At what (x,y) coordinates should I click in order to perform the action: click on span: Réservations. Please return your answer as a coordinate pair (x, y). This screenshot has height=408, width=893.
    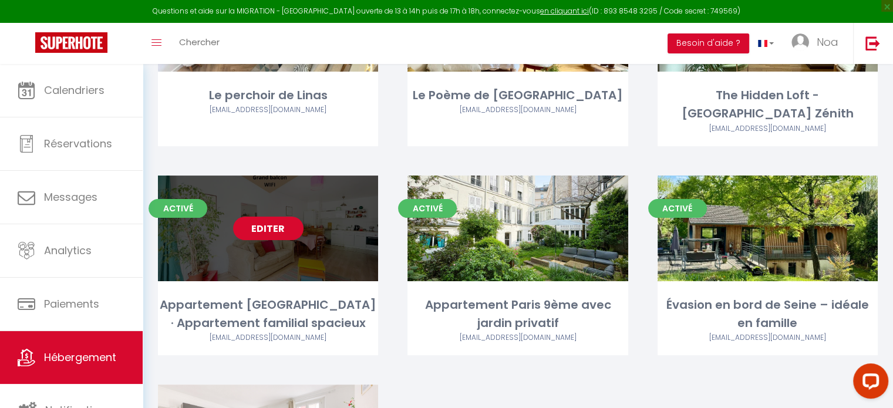
    Looking at the image, I should click on (78, 143).